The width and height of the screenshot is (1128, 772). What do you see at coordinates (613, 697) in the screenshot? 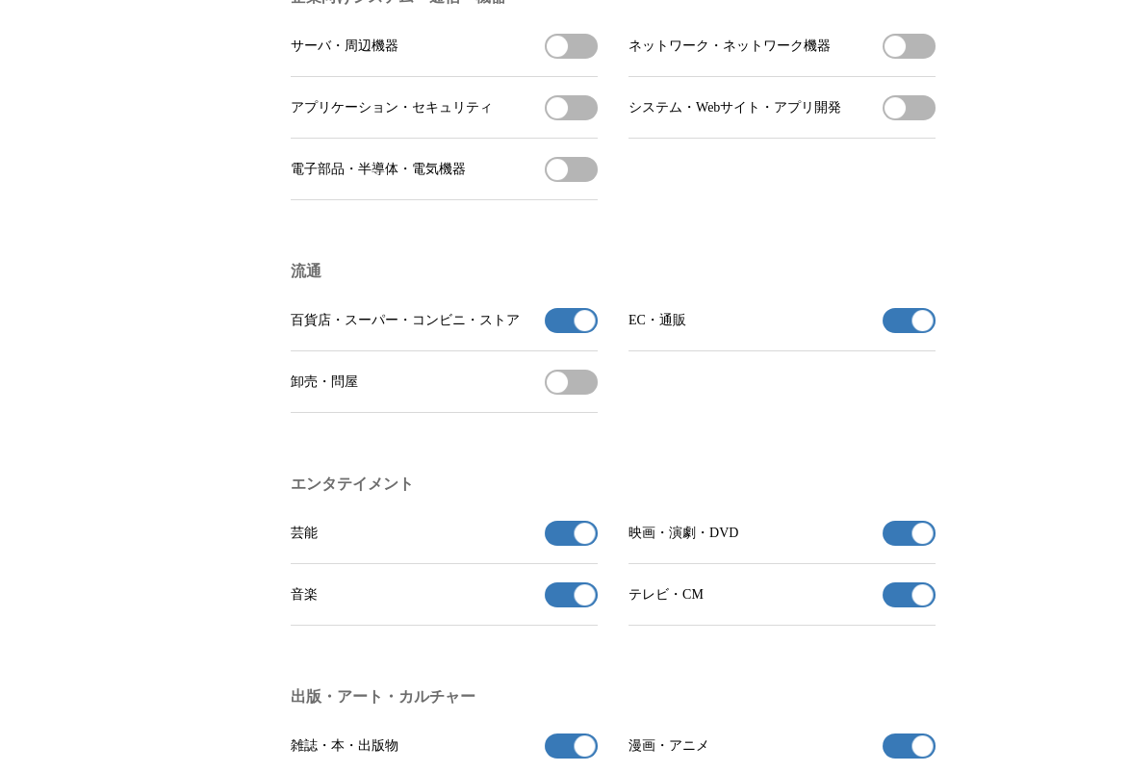
I see `h3: 出版・アート・カルチャー` at bounding box center [613, 697].